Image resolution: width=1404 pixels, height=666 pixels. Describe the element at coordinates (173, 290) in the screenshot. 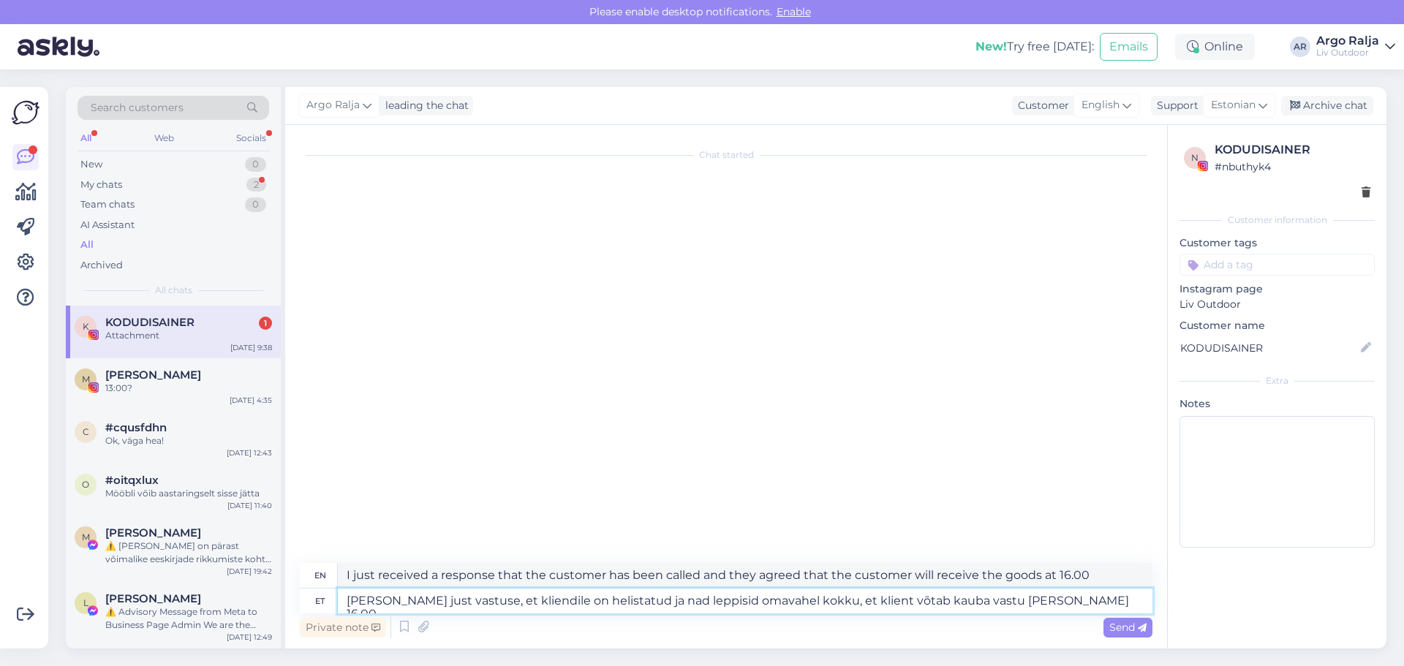

I see `span: All chats` at that location.